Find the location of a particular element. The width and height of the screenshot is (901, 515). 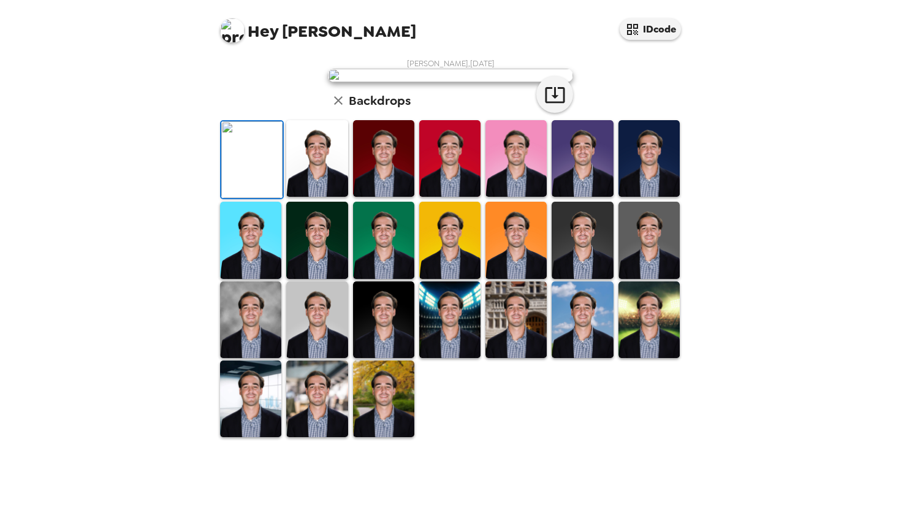

img: user is located at coordinates (450, 75).